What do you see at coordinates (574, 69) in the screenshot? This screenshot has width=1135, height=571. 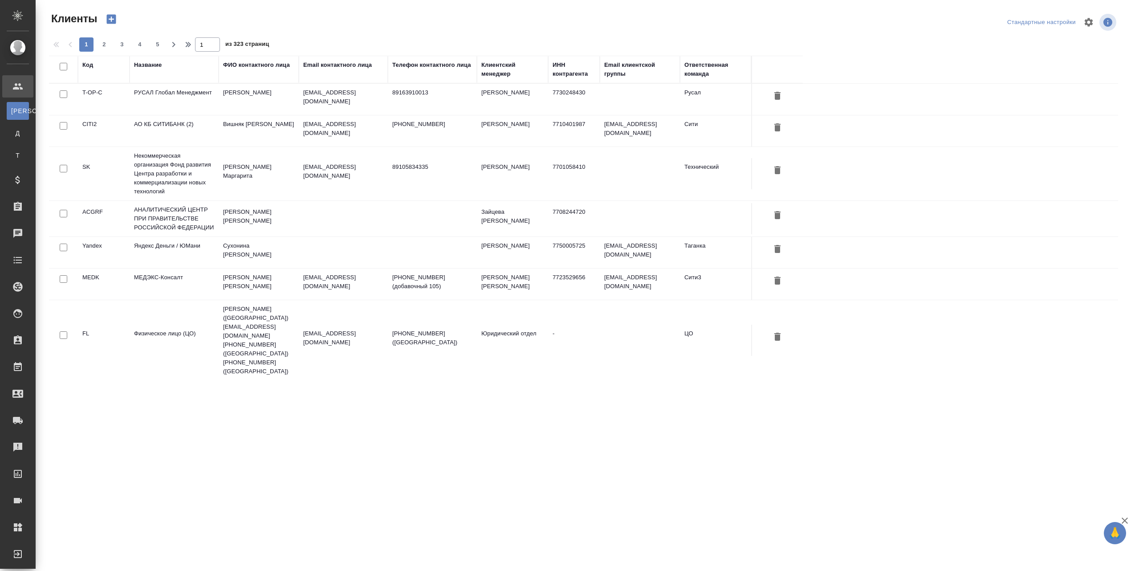 I see `div: ИНН контрагента` at bounding box center [574, 69].